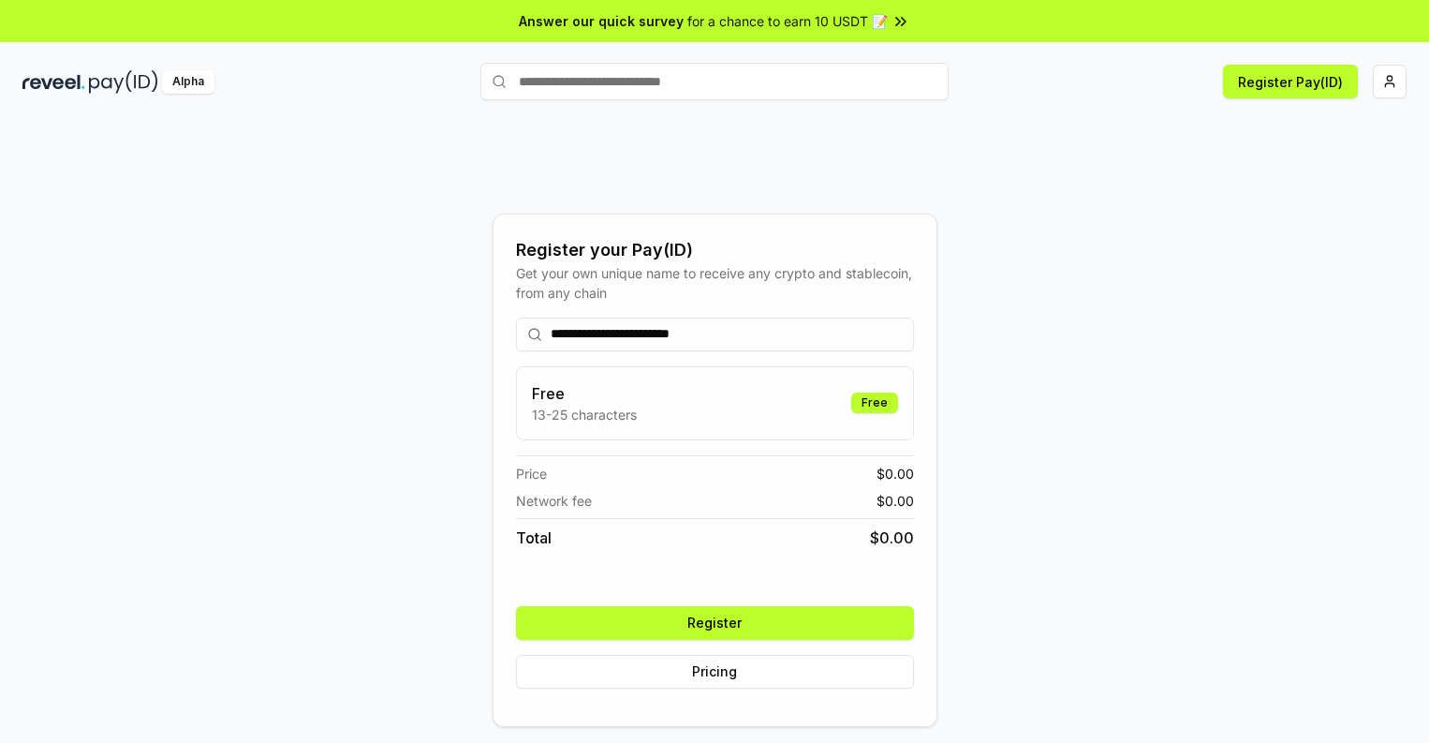 Image resolution: width=1429 pixels, height=743 pixels. Describe the element at coordinates (188, 81) in the screenshot. I see `div: Alpha` at that location.